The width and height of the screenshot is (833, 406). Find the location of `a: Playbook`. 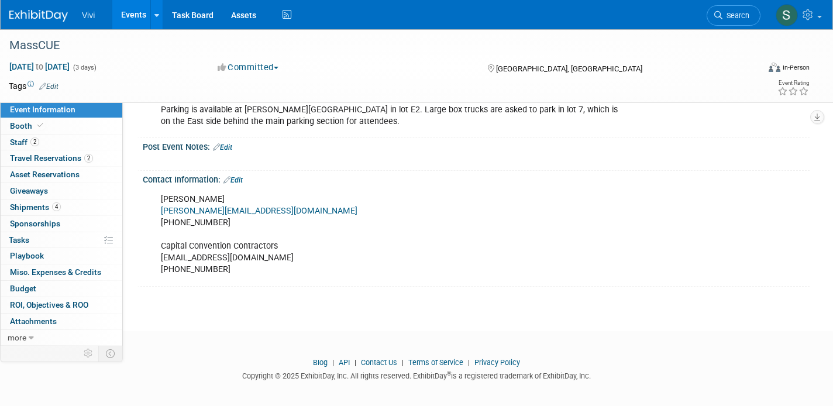

a: Playbook is located at coordinates (61, 256).